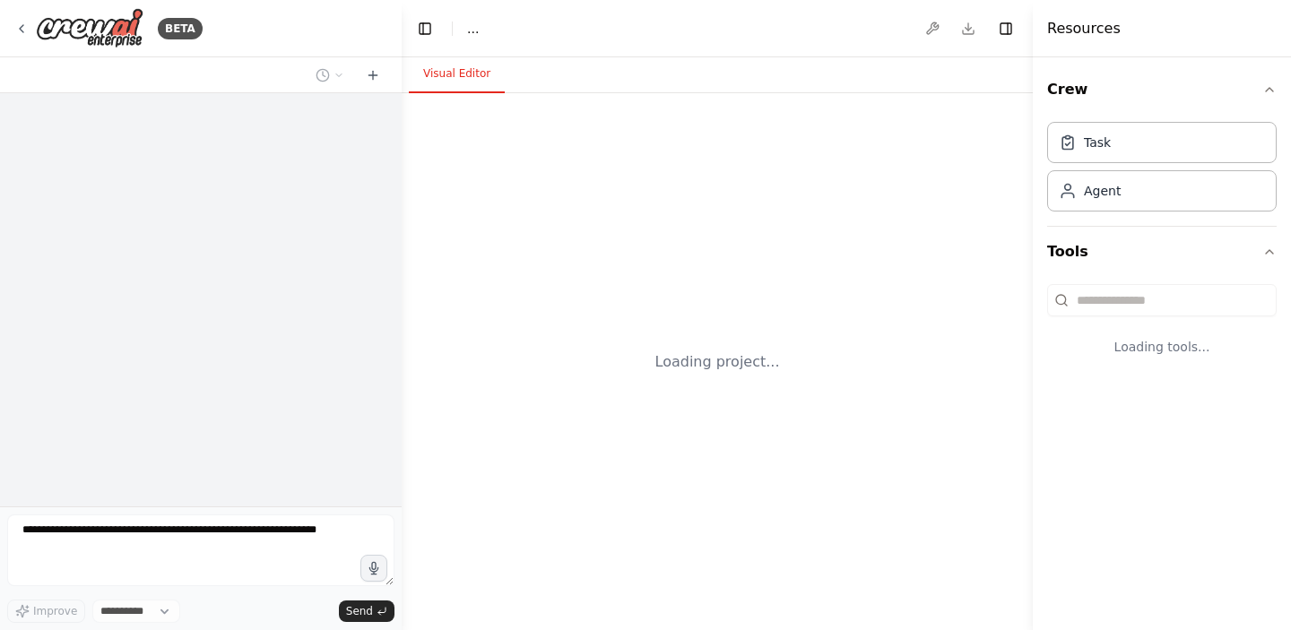  Describe the element at coordinates (1097, 143) in the screenshot. I see `div: Task` at that location.